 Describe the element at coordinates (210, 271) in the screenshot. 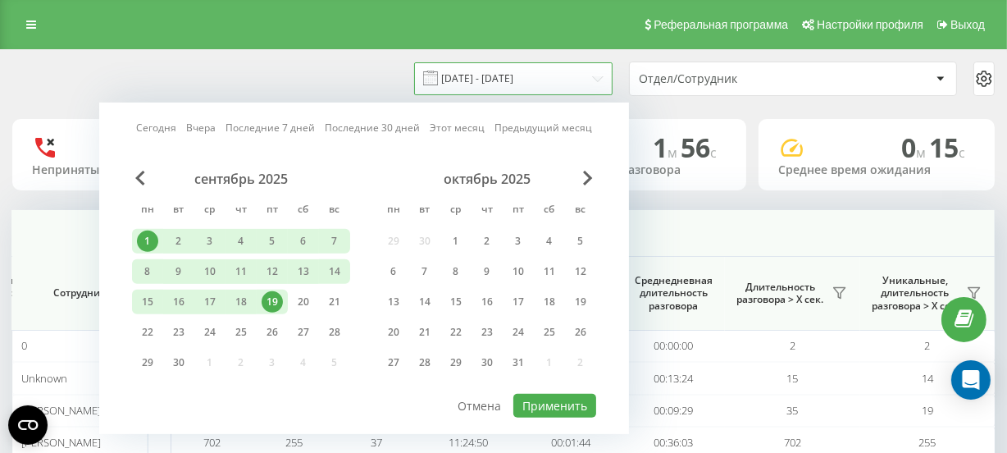

I see `div: 10` at that location.